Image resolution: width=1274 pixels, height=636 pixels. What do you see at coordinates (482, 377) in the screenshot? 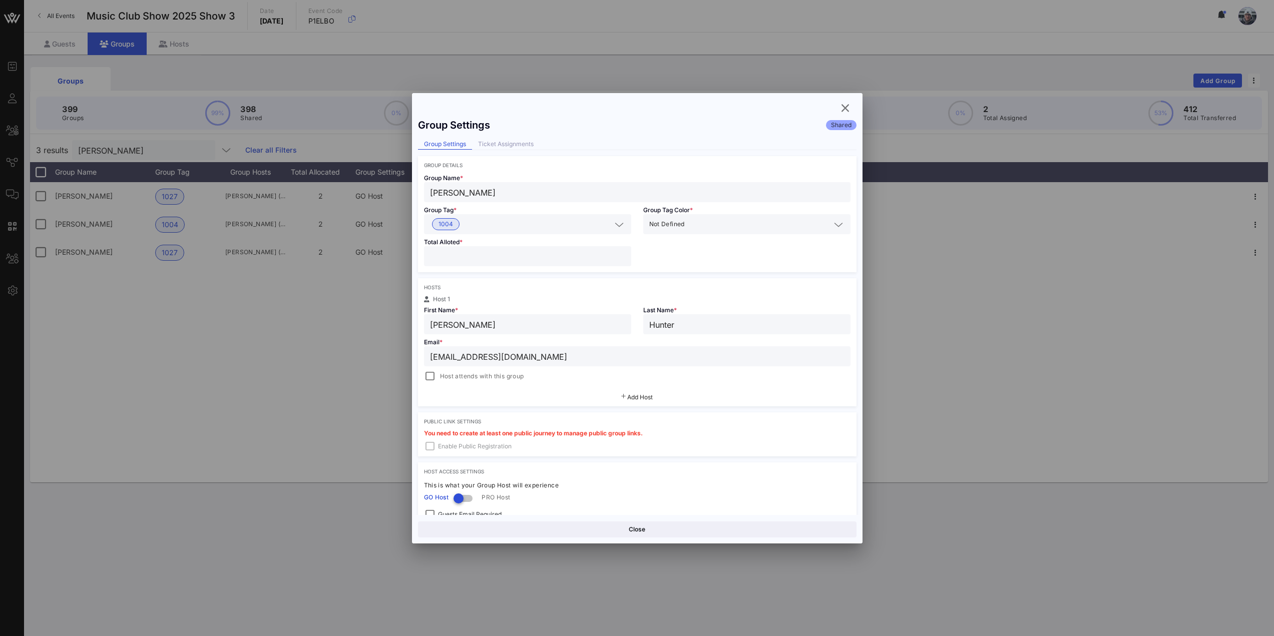
I see `span: Host attends with this group` at bounding box center [482, 377].